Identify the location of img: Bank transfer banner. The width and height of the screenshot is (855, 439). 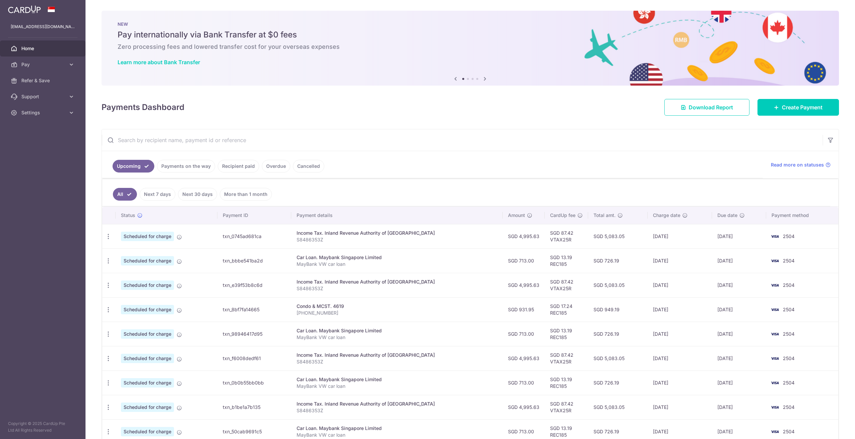
(470, 48).